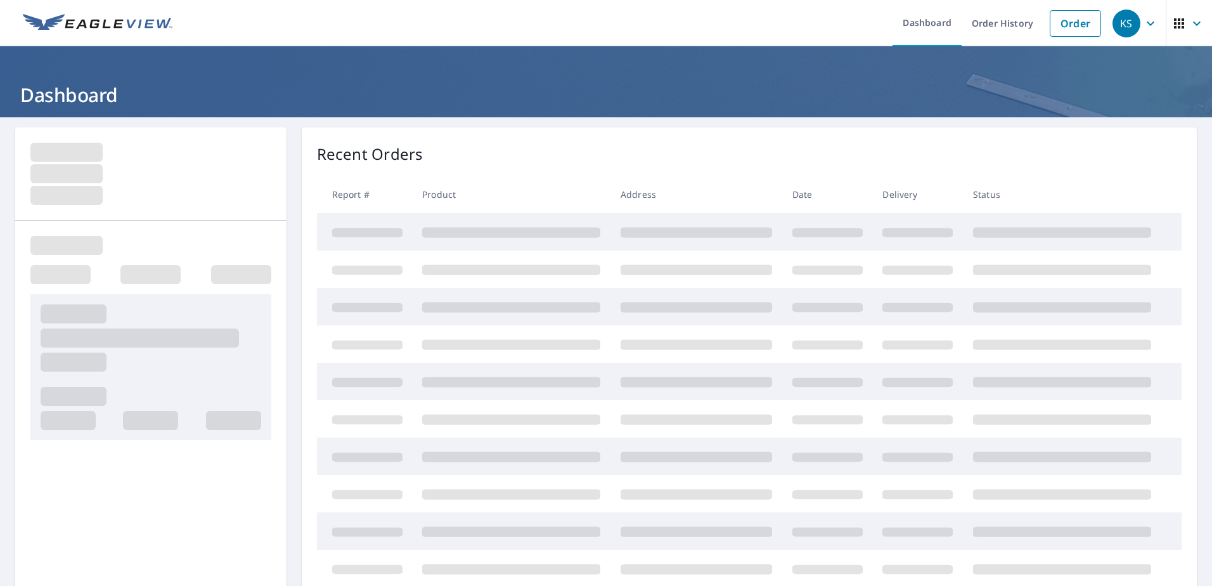 The width and height of the screenshot is (1212, 586). Describe the element at coordinates (1075, 23) in the screenshot. I see `a: Order` at that location.